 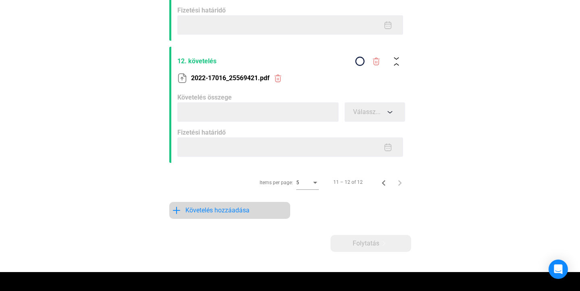 I want to click on button: Folytatásarrow-right-white, so click(x=371, y=244).